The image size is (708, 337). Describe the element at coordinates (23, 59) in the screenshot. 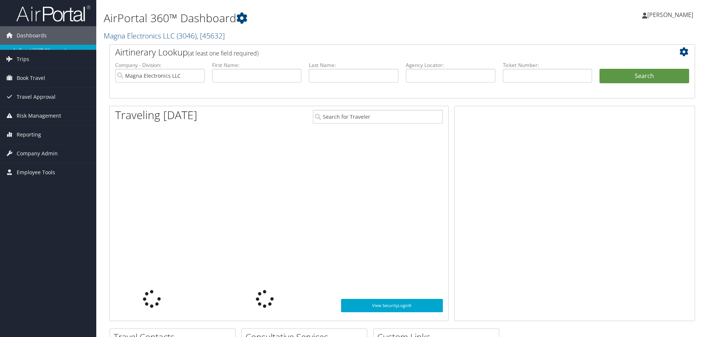

I see `span: Trips` at that location.